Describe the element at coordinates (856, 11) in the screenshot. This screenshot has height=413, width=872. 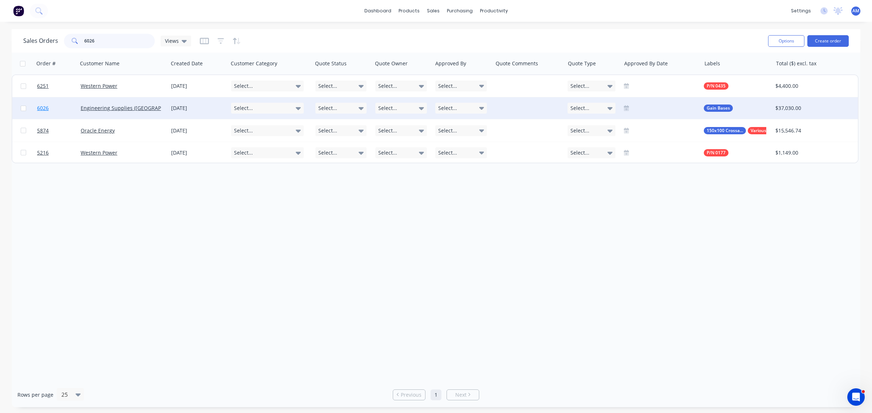
I see `span: AM` at that location.